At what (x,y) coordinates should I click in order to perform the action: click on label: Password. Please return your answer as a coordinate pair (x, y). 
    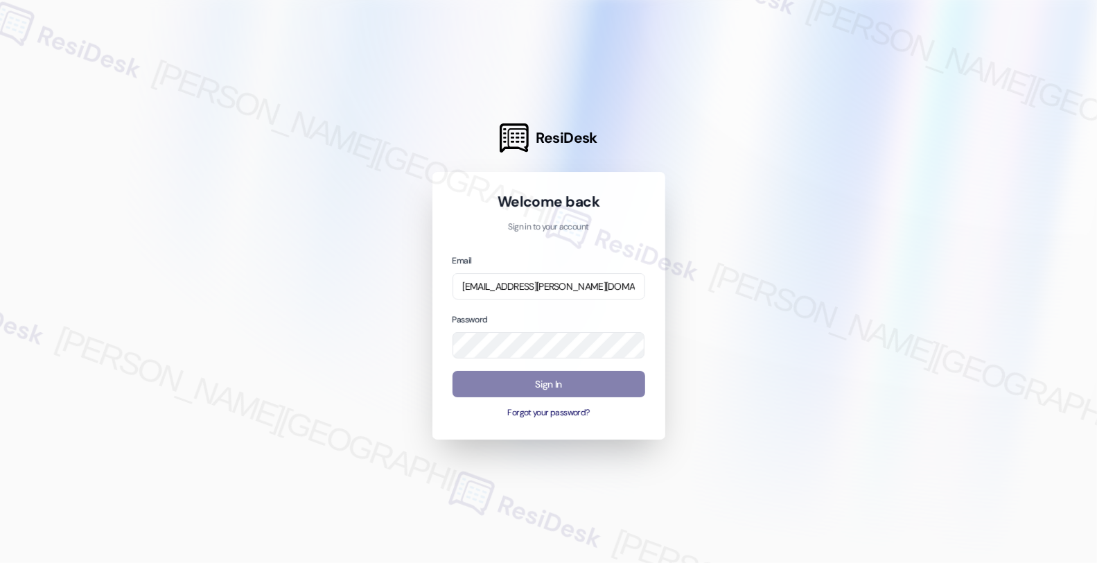
    Looking at the image, I should click on (470, 320).